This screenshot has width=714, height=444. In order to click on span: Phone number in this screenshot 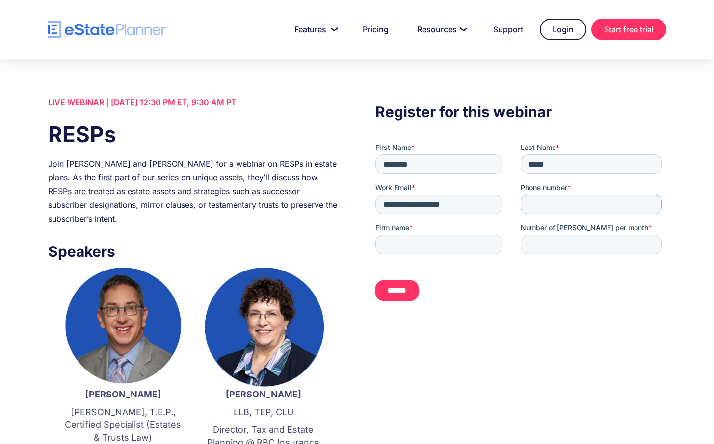, I will do `click(168, 45)`.